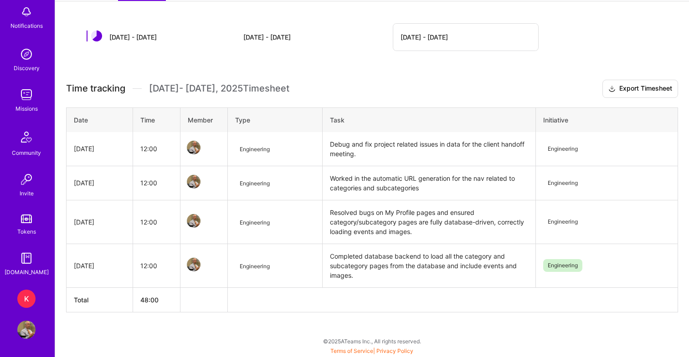  What do you see at coordinates (26, 193) in the screenshot?
I see `div: Invite` at bounding box center [26, 193].